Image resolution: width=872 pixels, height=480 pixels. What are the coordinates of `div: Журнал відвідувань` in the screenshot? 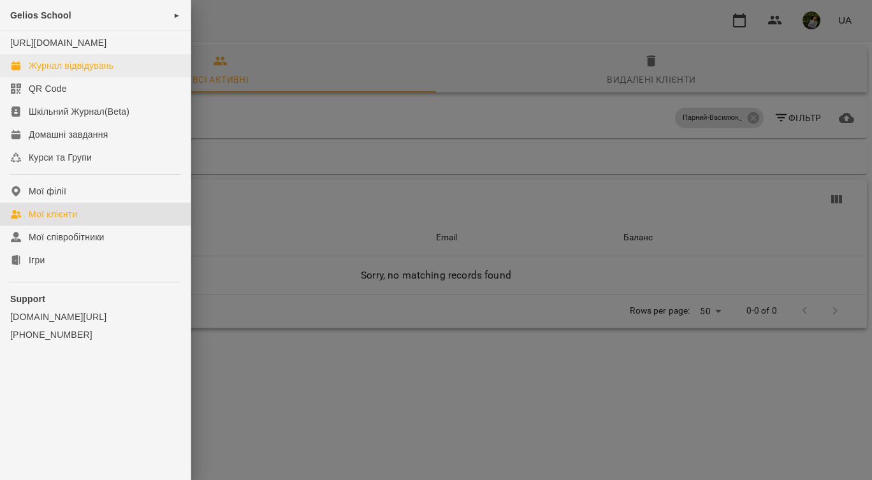 It's located at (71, 66).